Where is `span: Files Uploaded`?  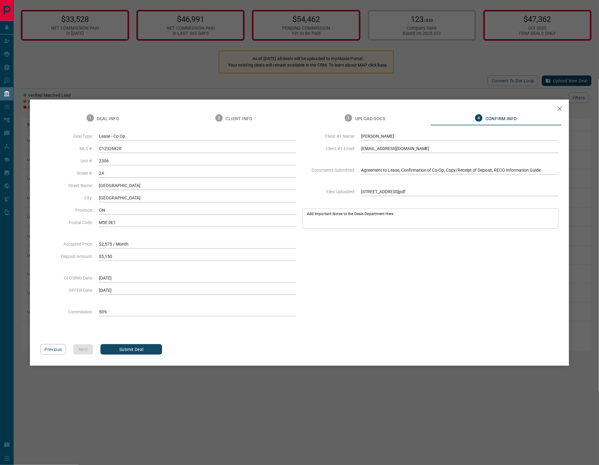 span: Files Uploaded is located at coordinates (329, 192).